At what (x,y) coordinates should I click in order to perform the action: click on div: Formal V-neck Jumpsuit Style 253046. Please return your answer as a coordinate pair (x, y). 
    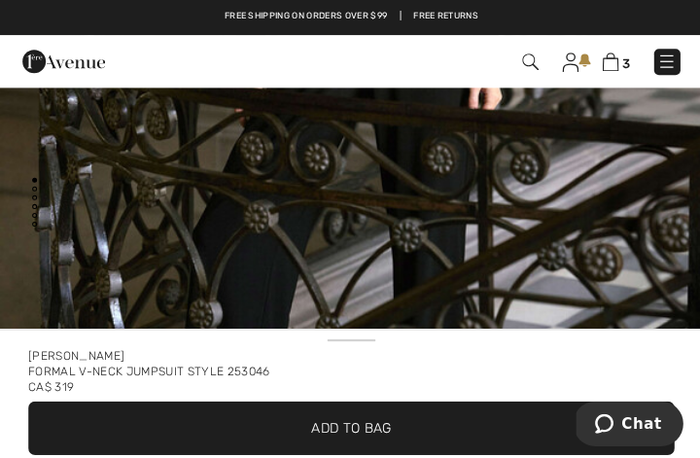
    Looking at the image, I should click on (350, 369).